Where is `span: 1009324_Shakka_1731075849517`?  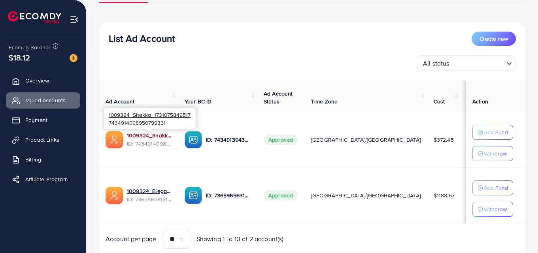
span: 1009324_Shakka_1731075849517 is located at coordinates (149, 115).